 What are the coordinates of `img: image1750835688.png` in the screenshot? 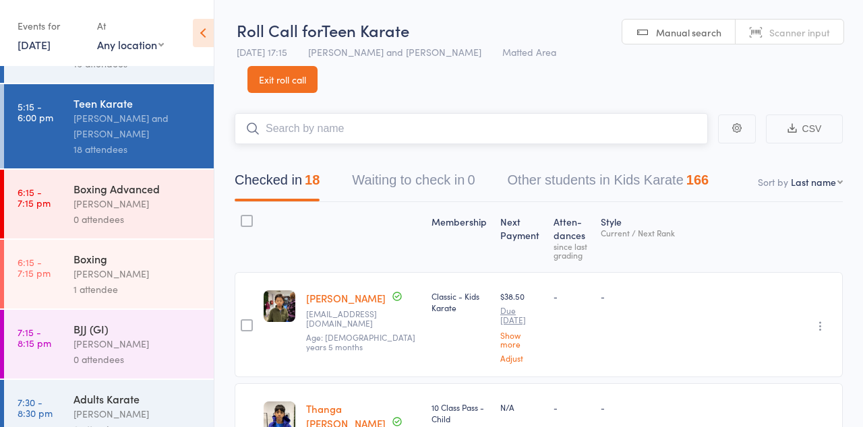 It's located at (279, 306).